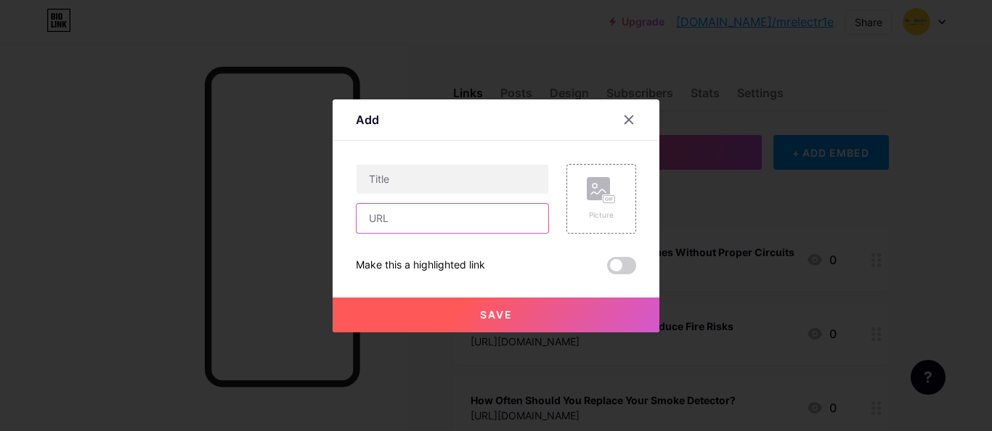 The height and width of the screenshot is (431, 992). I want to click on input: Title, so click(452, 179).